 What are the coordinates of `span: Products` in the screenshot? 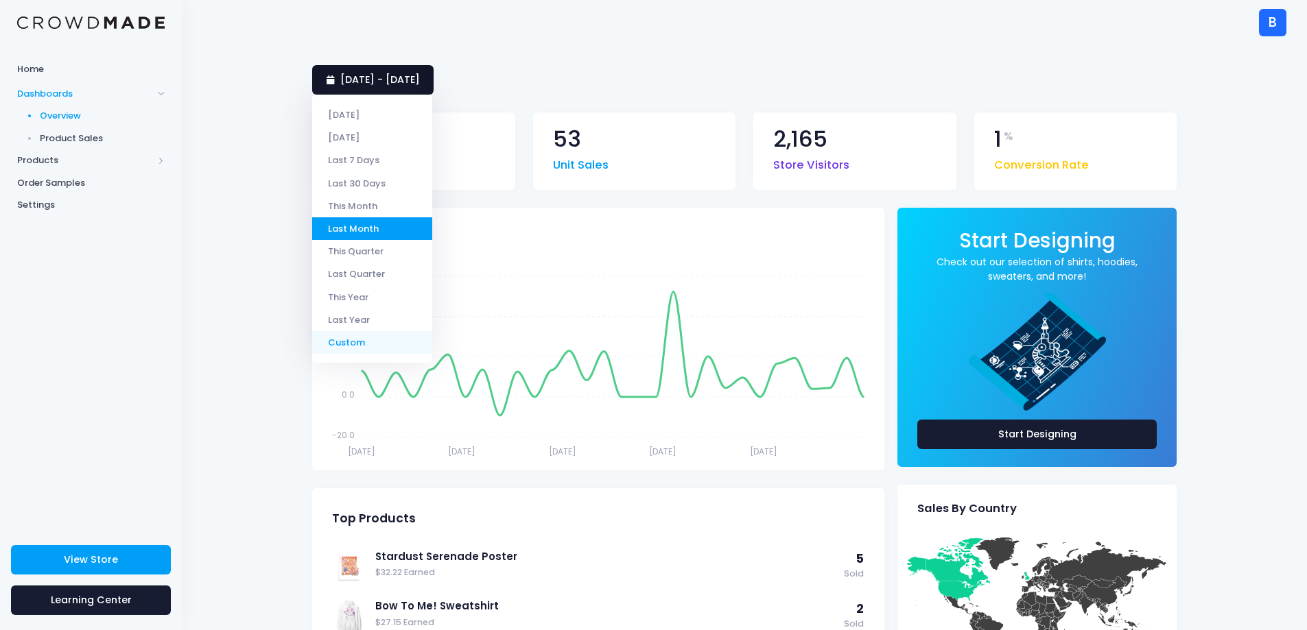 It's located at (85, 161).